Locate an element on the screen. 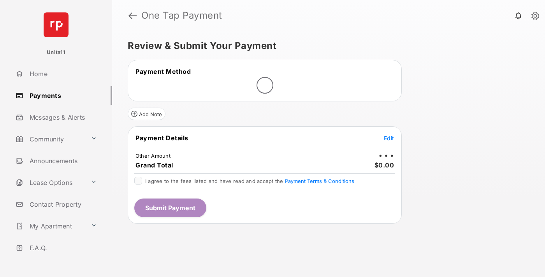 The width and height of the screenshot is (545, 277). a: Home is located at coordinates (62, 74).